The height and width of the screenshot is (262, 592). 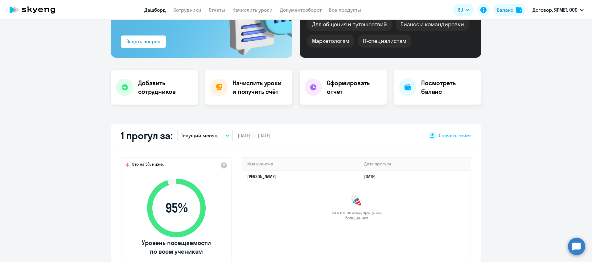 I want to click on div: Задать вопрос, so click(x=143, y=41).